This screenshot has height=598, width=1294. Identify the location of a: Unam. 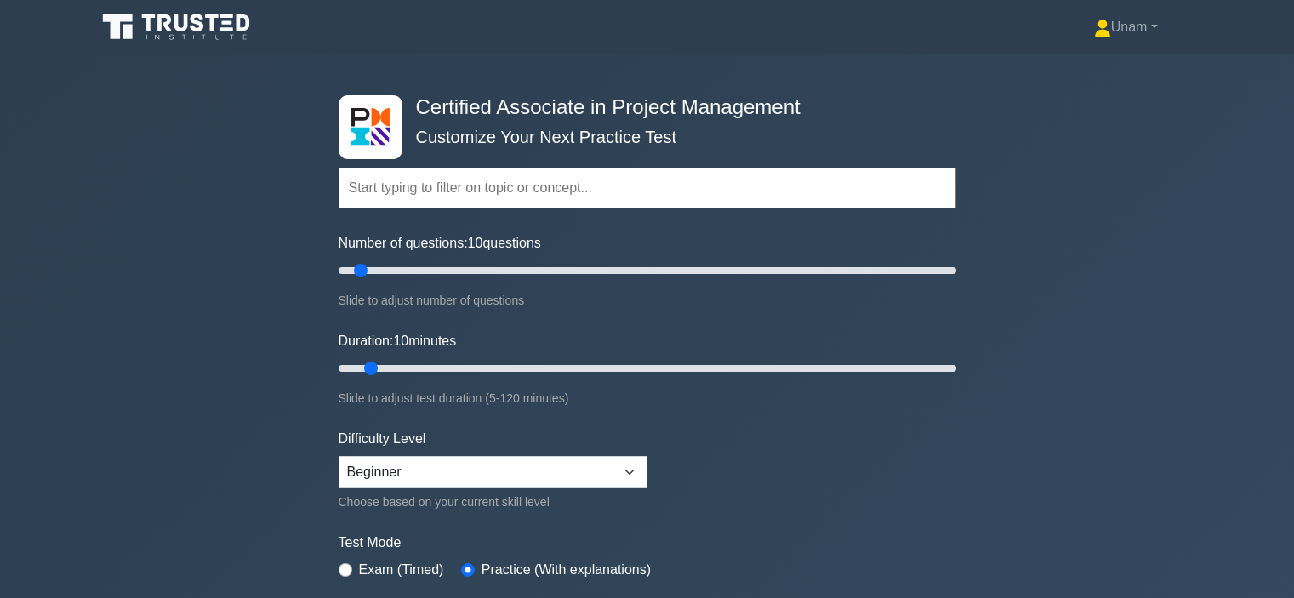
(1125, 27).